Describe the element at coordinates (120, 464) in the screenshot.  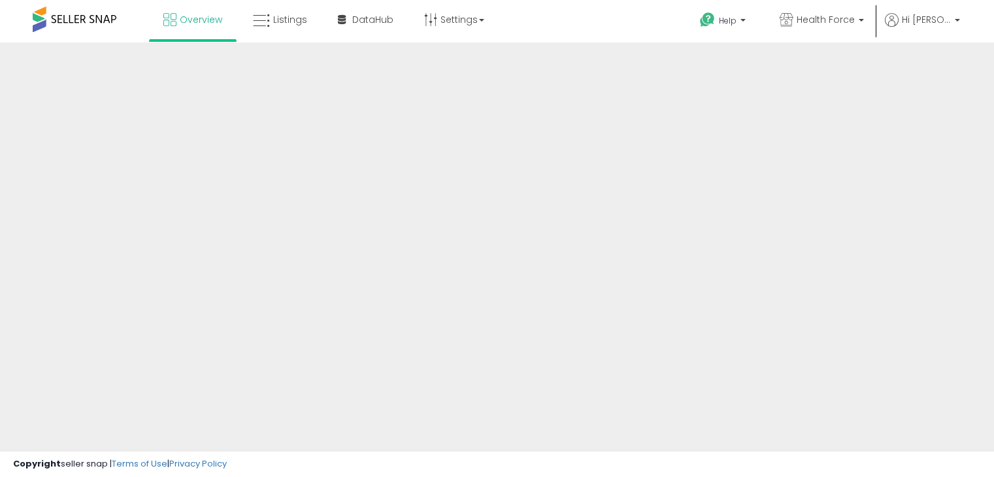
I see `div: seller snap | |` at that location.